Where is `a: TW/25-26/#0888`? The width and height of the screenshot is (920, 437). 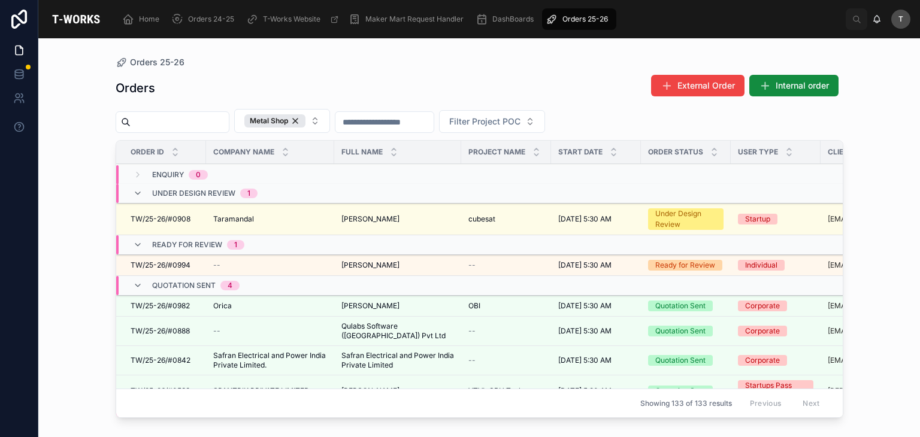
a: TW/25-26/#0888 is located at coordinates (165, 331).